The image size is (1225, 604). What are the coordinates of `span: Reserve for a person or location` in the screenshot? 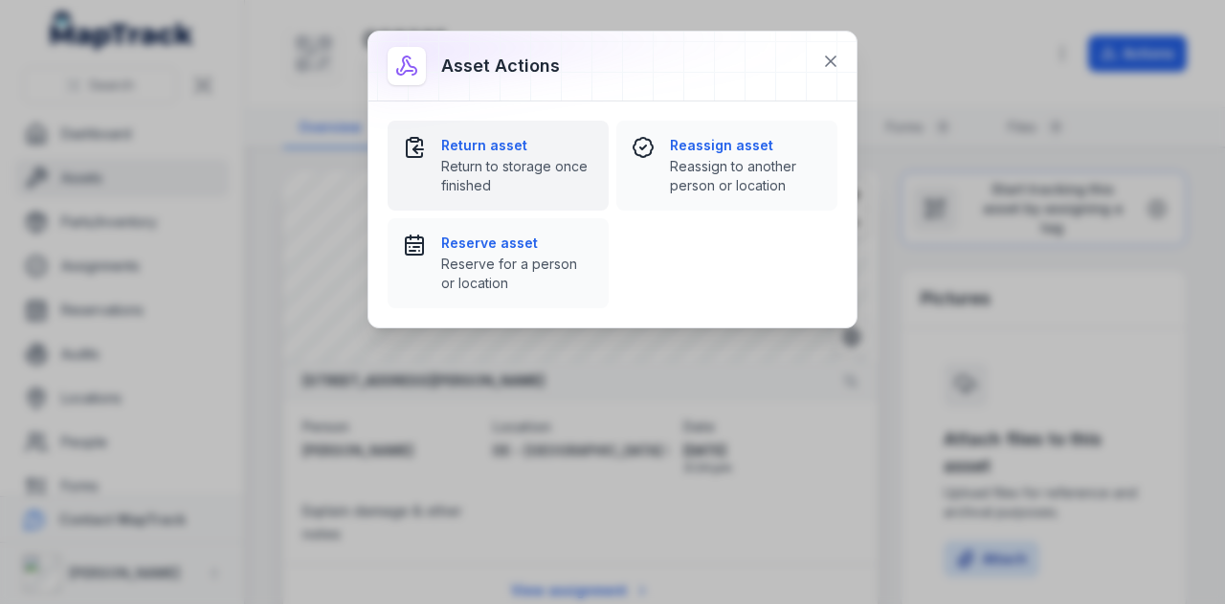 It's located at (517, 274).